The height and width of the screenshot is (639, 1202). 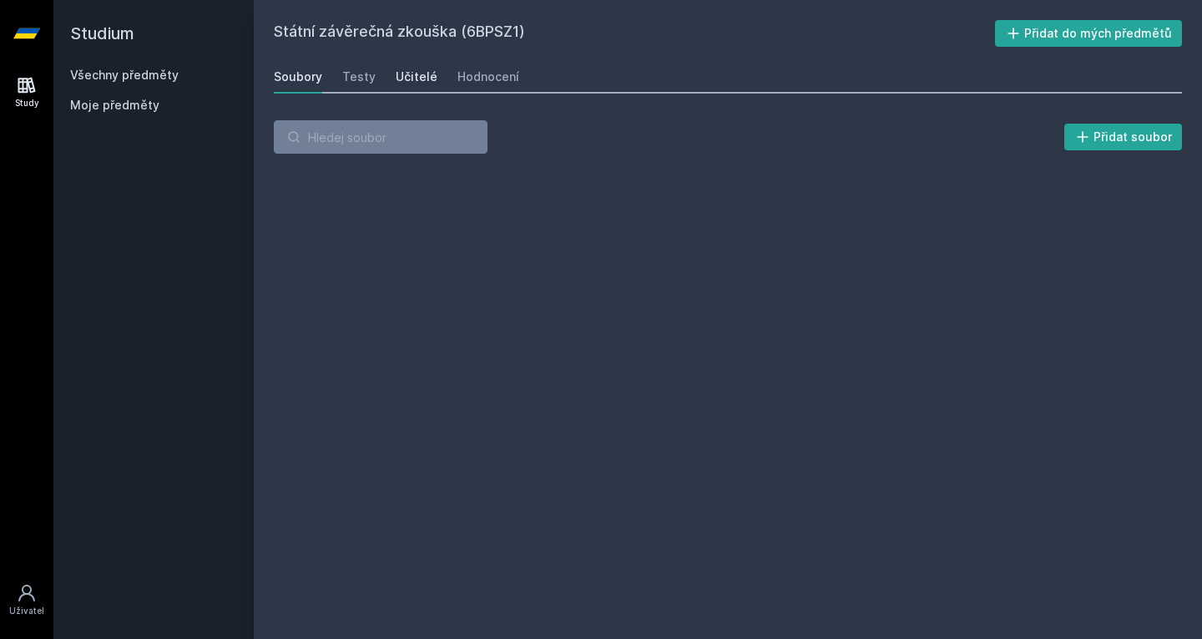 I want to click on a: Všechny předměty, so click(x=124, y=74).